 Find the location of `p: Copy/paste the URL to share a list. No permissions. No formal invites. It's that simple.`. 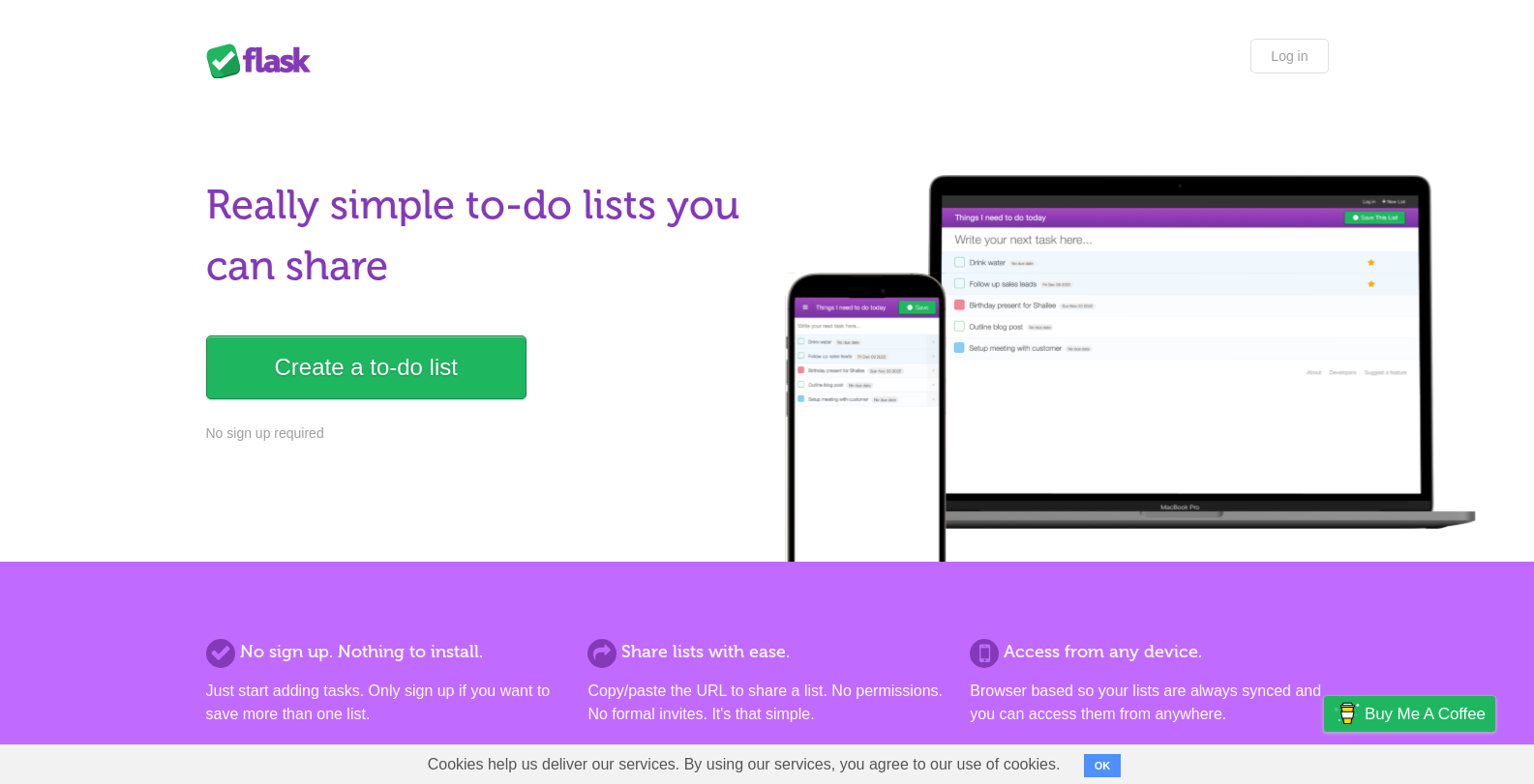

p: Copy/paste the URL to share a list. No permissions. No formal invites. It's that simple. is located at coordinates (767, 703).